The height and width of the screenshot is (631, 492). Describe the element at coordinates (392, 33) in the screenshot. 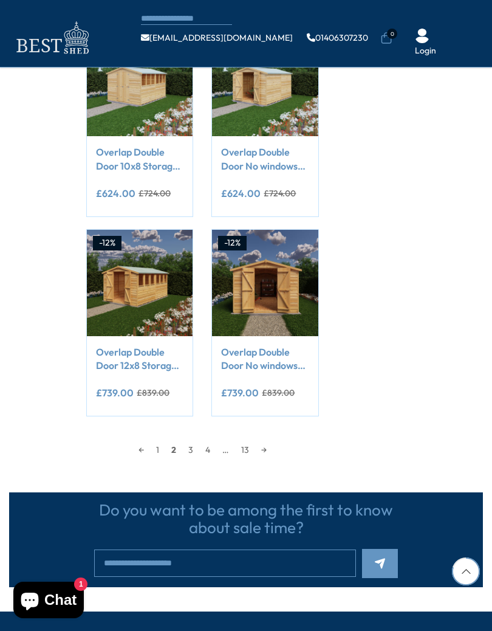

I see `span: 0` at that location.